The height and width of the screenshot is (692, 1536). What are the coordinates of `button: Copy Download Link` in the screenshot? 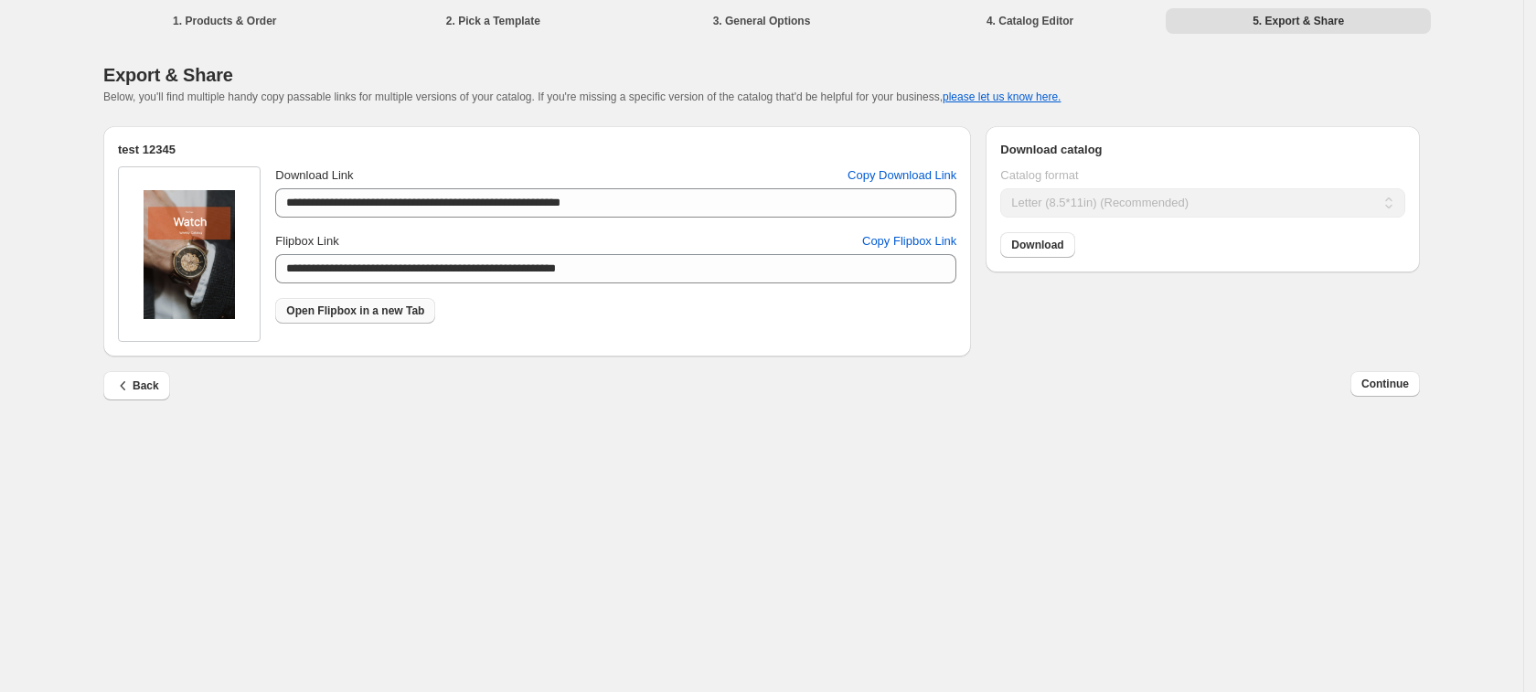 It's located at (902, 176).